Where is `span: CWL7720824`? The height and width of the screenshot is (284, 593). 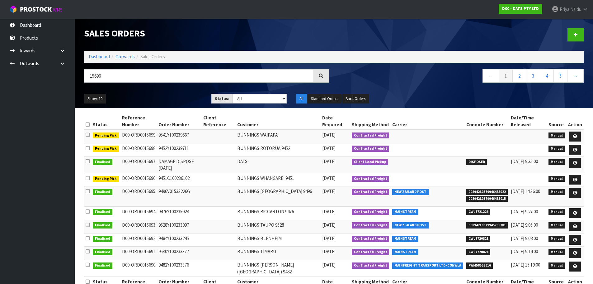
span: CWL7720824 is located at coordinates (478, 252).